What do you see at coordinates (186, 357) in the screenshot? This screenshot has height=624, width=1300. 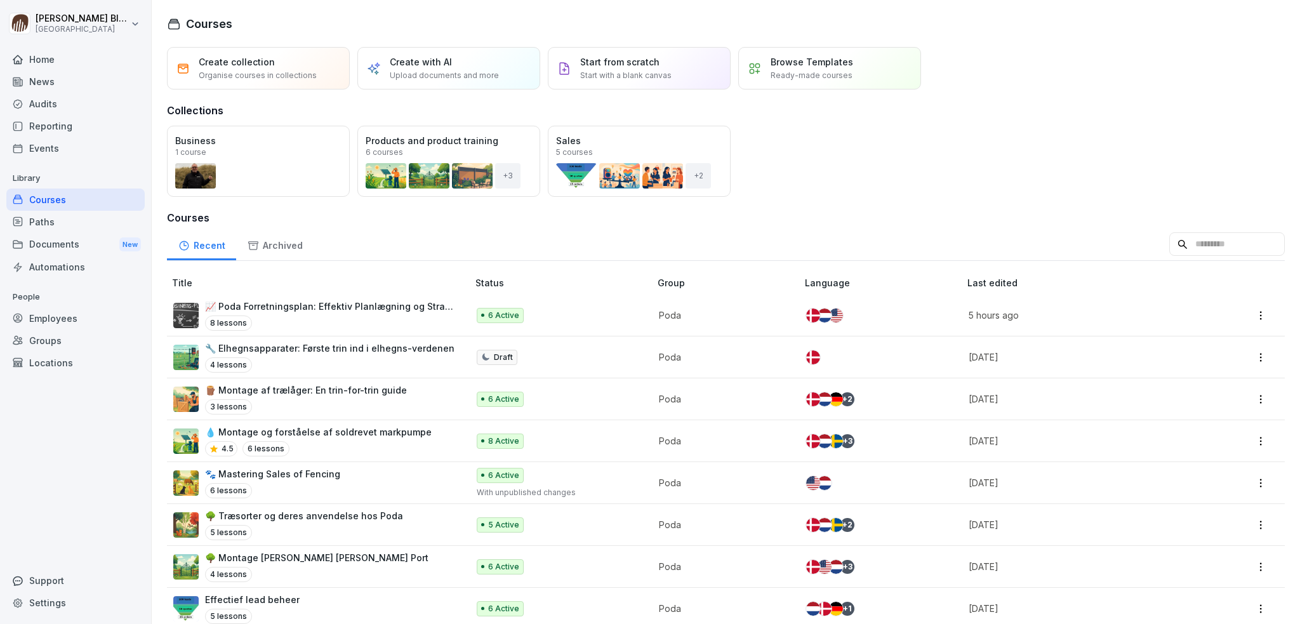 I see `img: fj77uby0edc8j7511z6kteqq.png` at bounding box center [186, 357].